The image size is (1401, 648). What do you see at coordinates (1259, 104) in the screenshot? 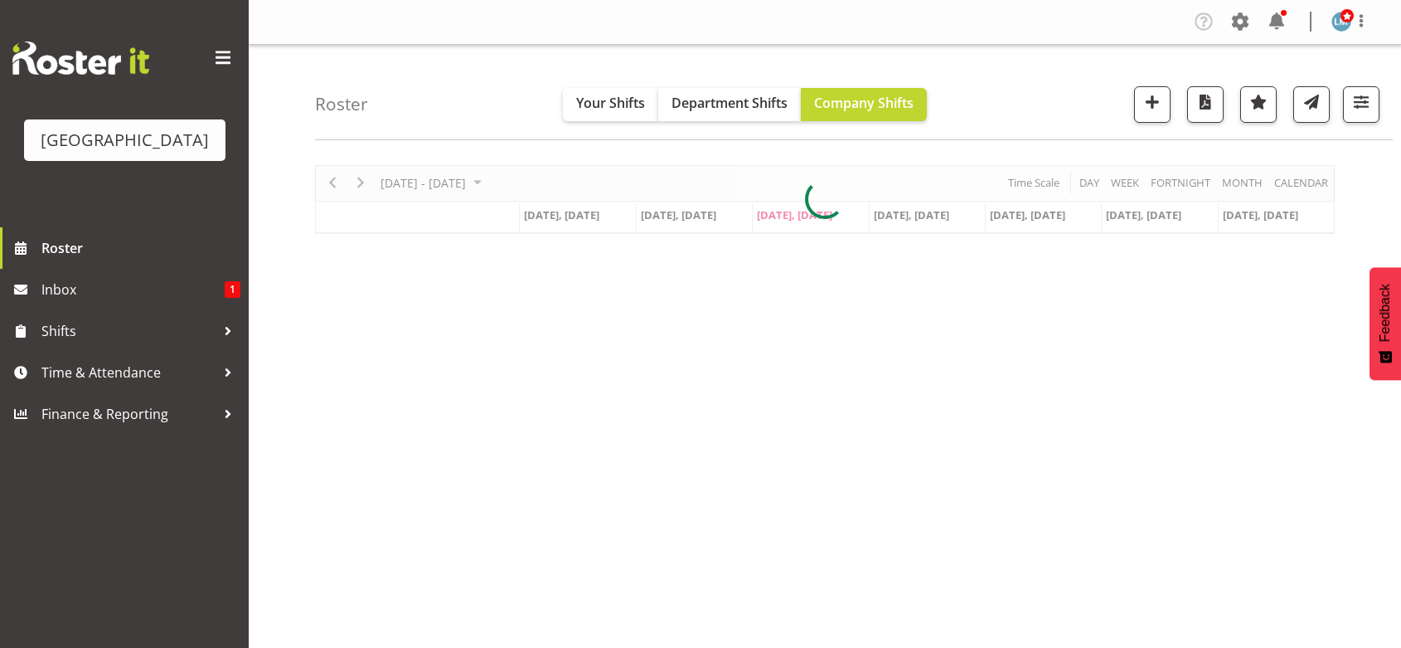
I see `button: Highlight an important date within the roster.` at bounding box center [1259, 104].